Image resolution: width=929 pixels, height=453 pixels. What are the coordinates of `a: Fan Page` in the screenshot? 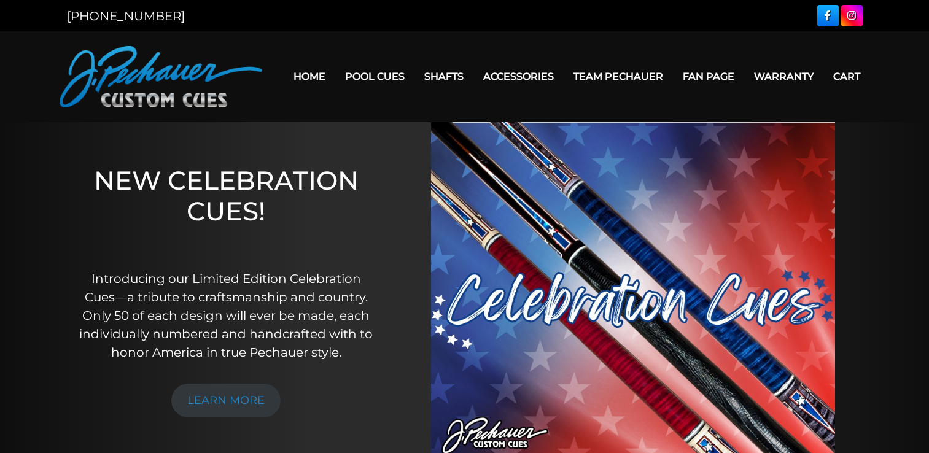 It's located at (709, 76).